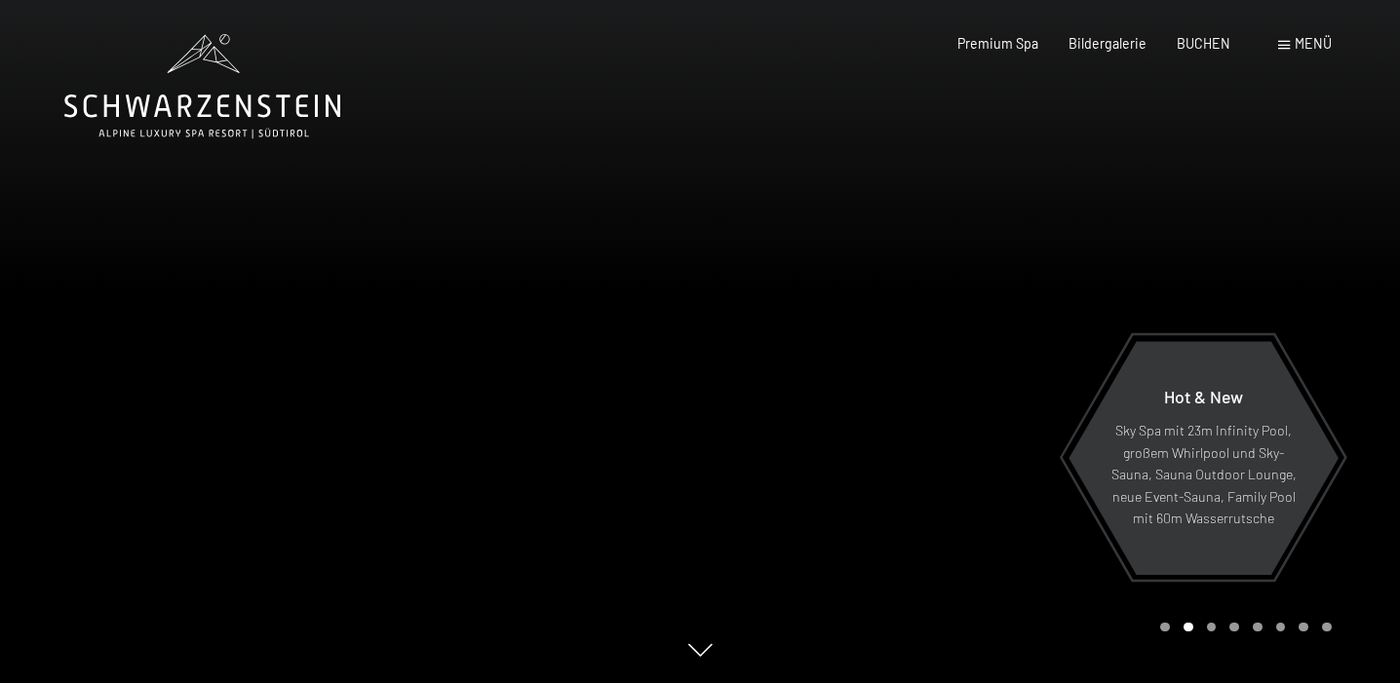 This screenshot has width=1400, height=683. I want to click on span: BUCHEN, so click(1203, 43).